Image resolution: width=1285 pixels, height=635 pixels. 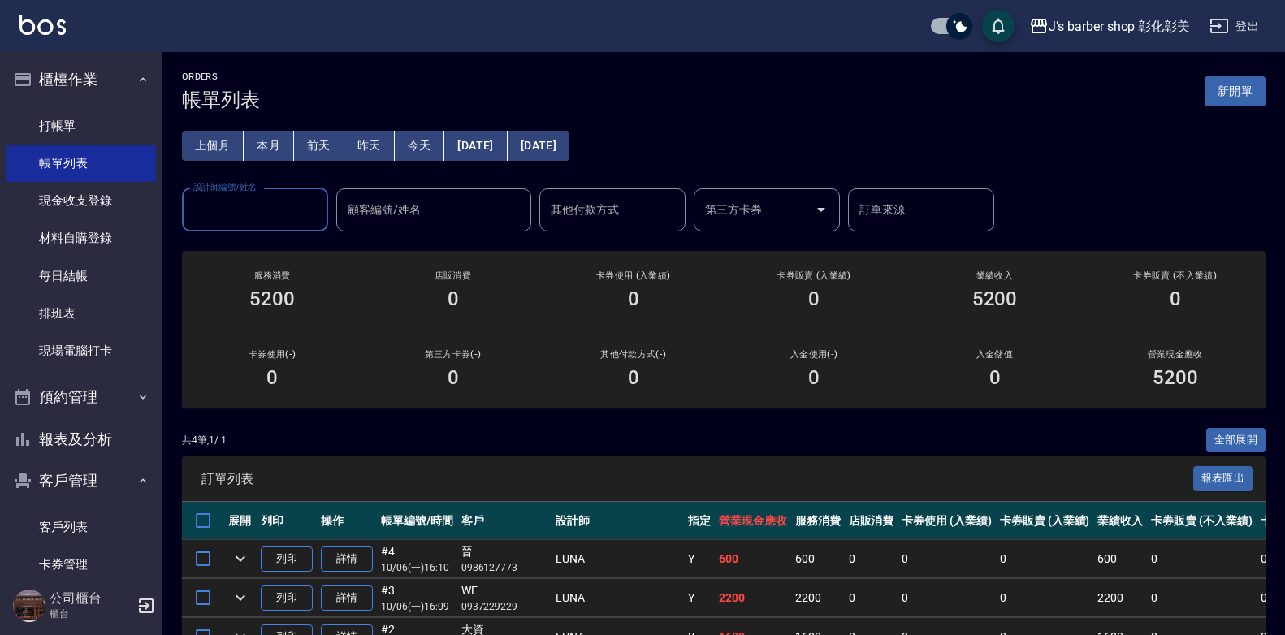 What do you see at coordinates (1201, 521) in the screenshot?
I see `th: 卡券販賣 (不入業績)` at bounding box center [1201, 521].